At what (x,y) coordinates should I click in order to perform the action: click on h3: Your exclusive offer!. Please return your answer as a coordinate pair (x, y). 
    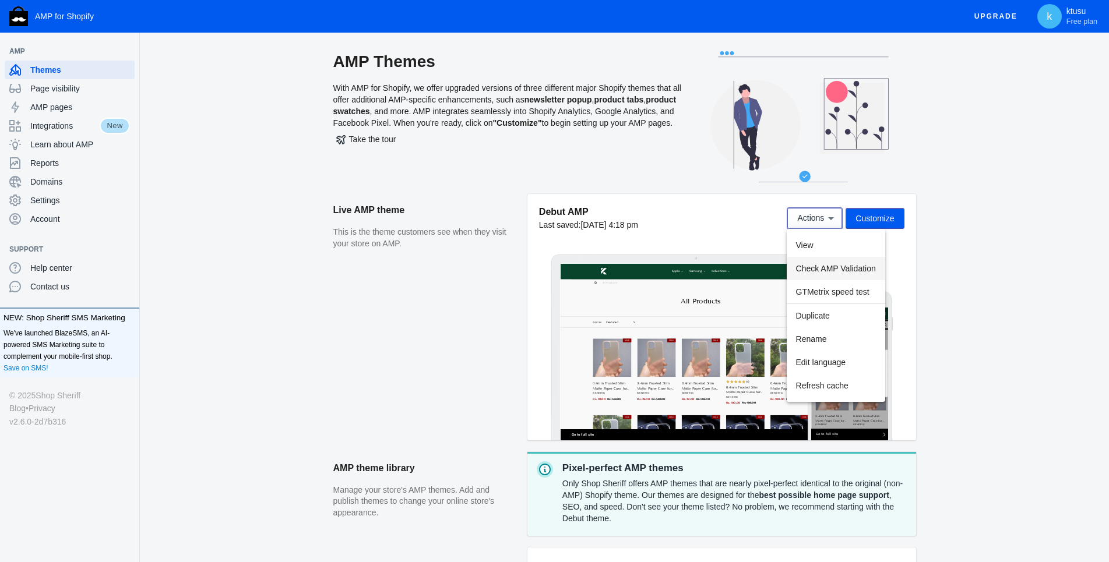
    Looking at the image, I should click on (117, 145).